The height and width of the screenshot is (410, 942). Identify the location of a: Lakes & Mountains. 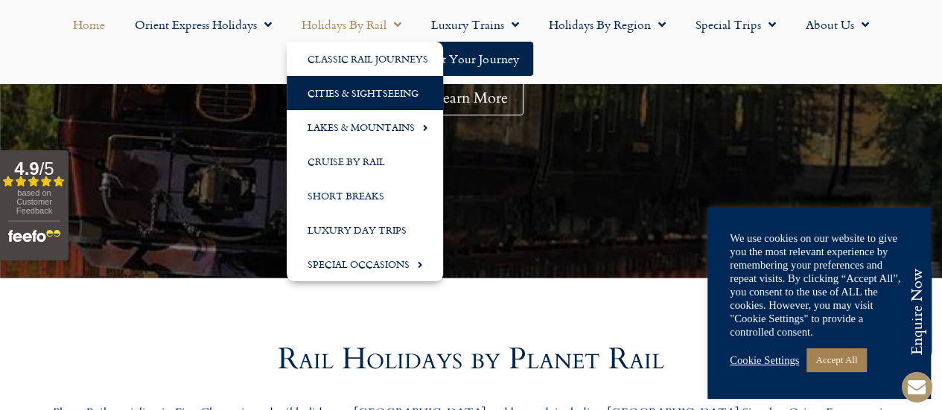
(365, 127).